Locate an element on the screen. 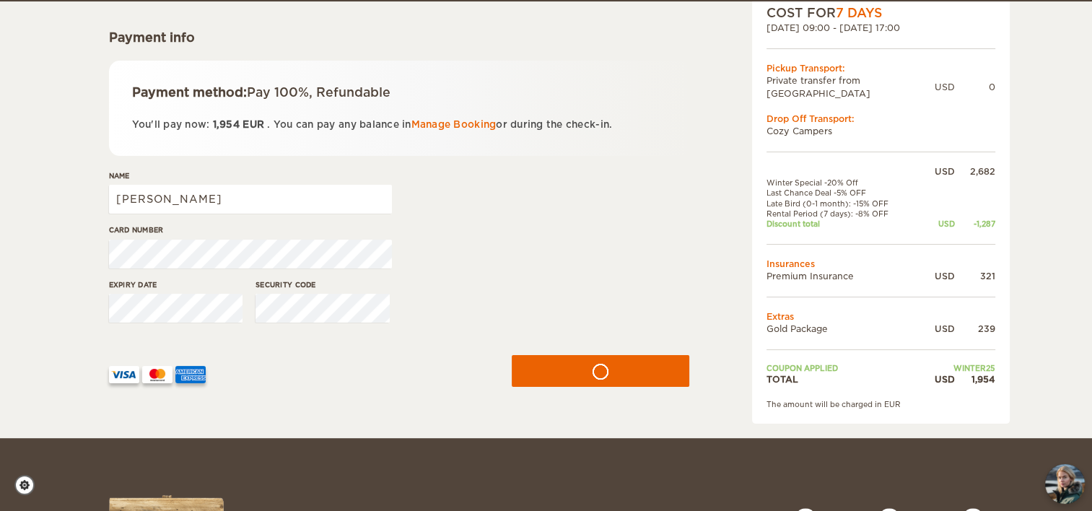  div: Payment method: is located at coordinates (399, 92).